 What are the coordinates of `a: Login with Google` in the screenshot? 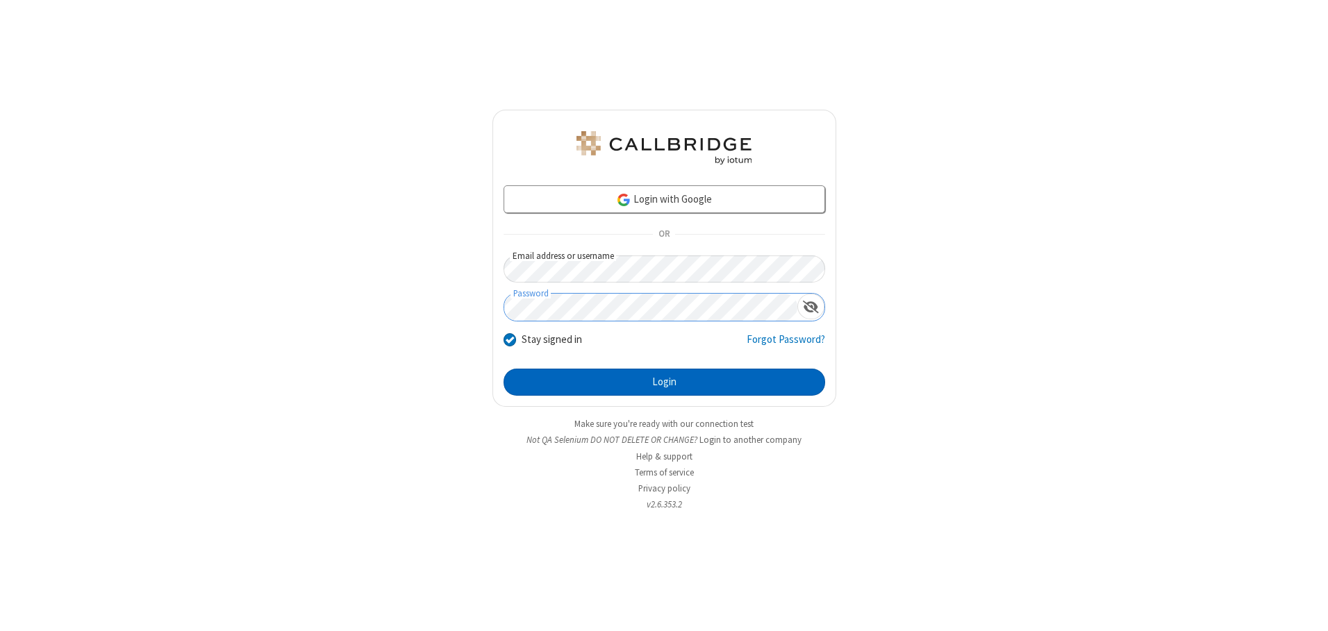 It's located at (664, 199).